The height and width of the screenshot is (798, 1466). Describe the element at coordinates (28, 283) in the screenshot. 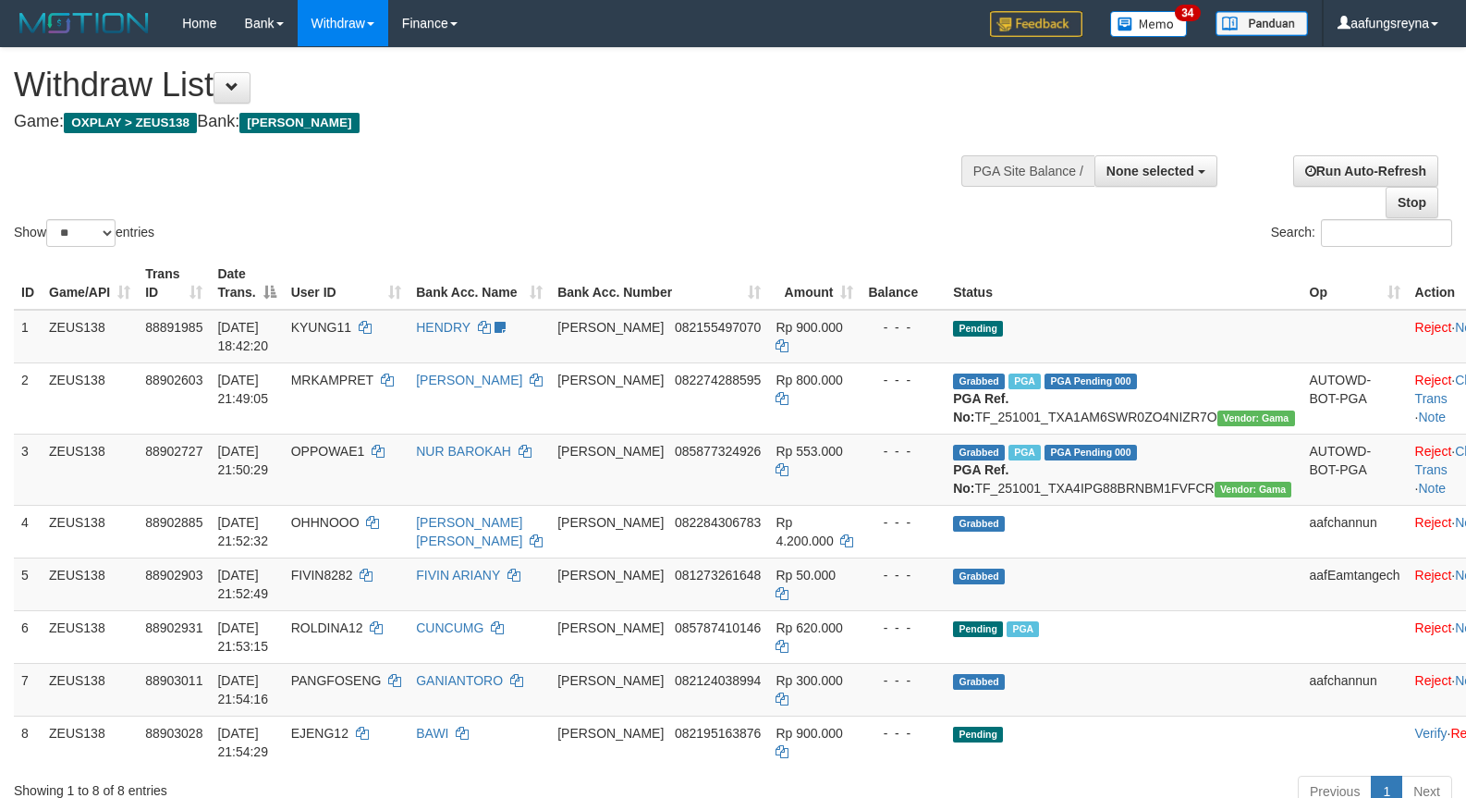

I see `th: ID` at that location.